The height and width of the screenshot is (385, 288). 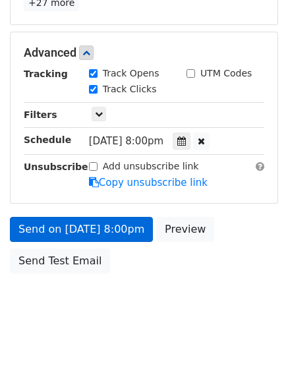 What do you see at coordinates (131, 73) in the screenshot?
I see `label: Track Opens` at bounding box center [131, 73].